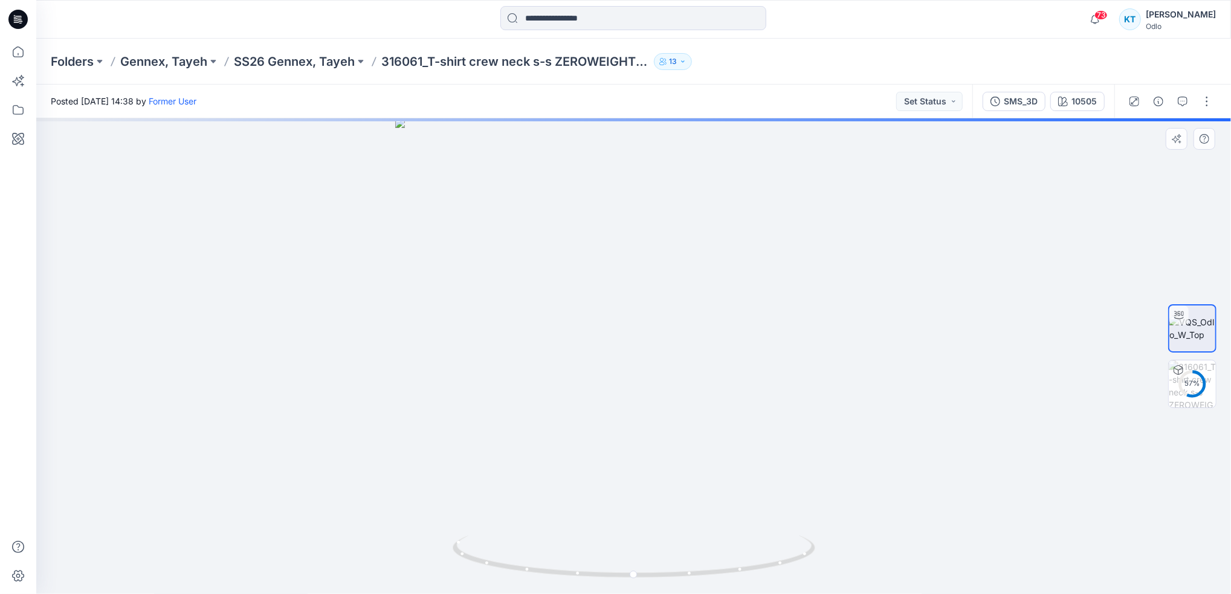  I want to click on img: VQS_Odlo_W_Top, so click(1192, 329).